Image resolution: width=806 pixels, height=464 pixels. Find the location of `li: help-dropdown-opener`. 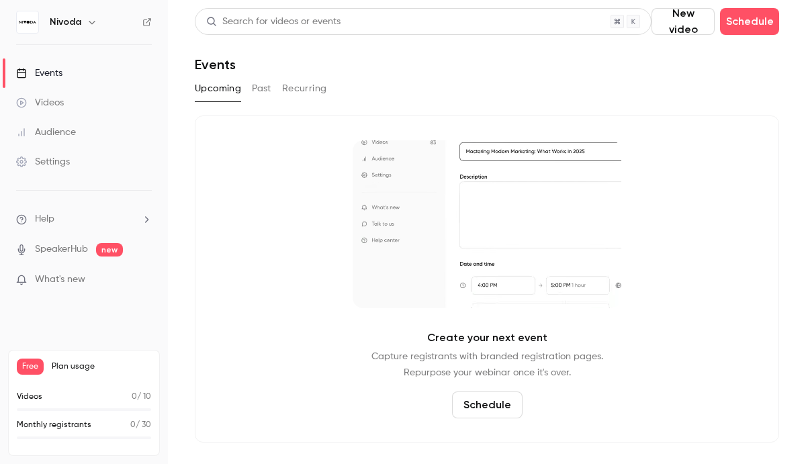

li: help-dropdown-opener is located at coordinates (84, 219).